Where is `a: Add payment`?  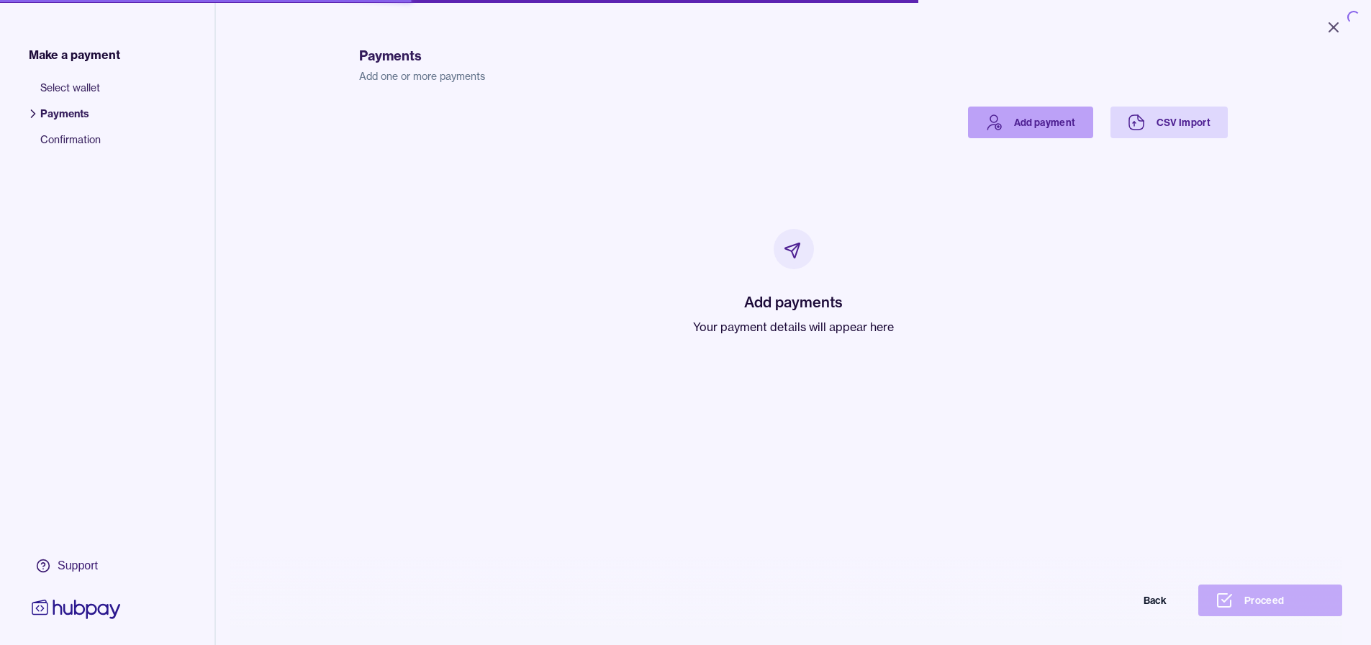 a: Add payment is located at coordinates (1031, 122).